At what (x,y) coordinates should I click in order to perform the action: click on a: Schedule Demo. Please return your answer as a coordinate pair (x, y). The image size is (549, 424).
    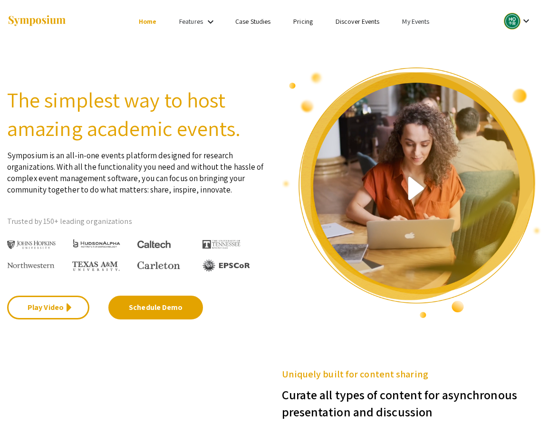
    Looking at the image, I should click on (155, 307).